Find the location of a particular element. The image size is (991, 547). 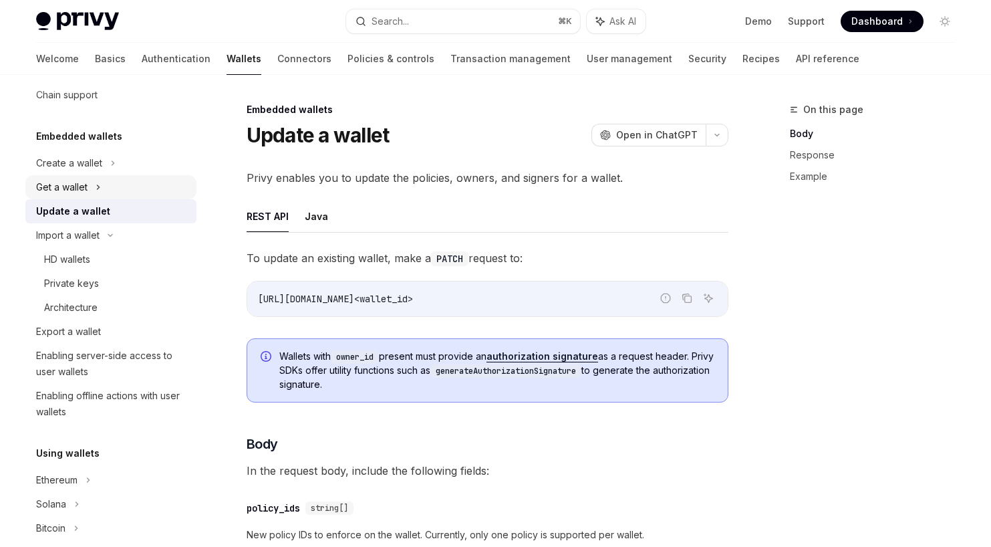

a: authorization signature is located at coordinates (542, 356).